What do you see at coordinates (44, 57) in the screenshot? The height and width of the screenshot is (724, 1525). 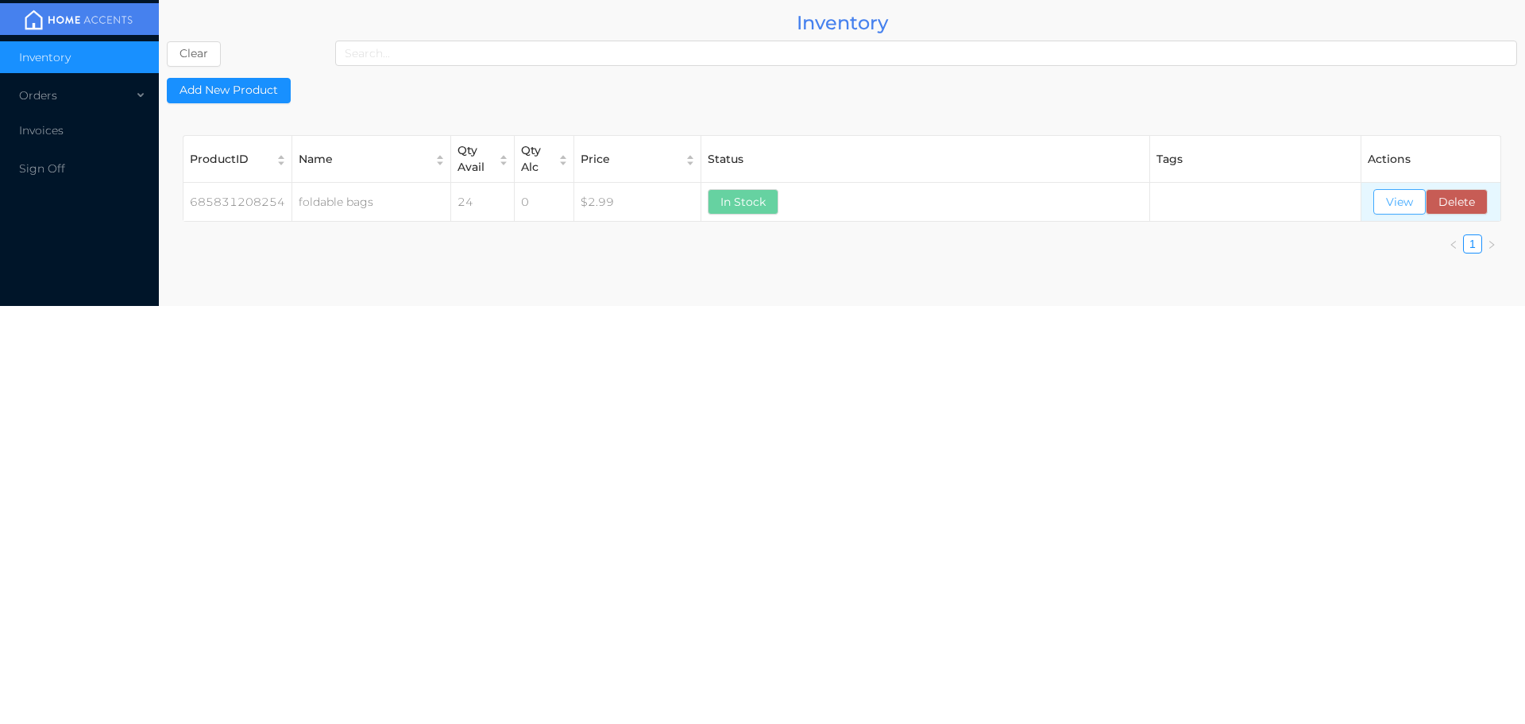 I see `span: Inventory` at bounding box center [44, 57].